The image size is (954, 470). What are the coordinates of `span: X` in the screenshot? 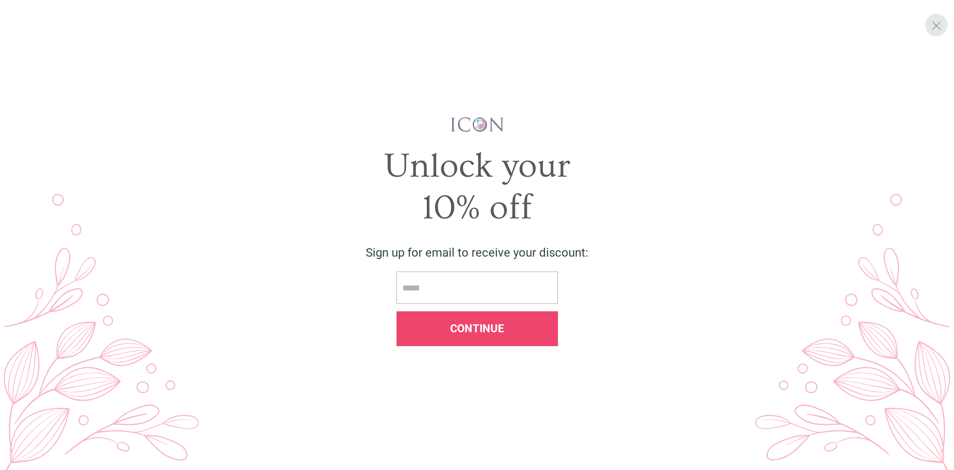 It's located at (936, 25).